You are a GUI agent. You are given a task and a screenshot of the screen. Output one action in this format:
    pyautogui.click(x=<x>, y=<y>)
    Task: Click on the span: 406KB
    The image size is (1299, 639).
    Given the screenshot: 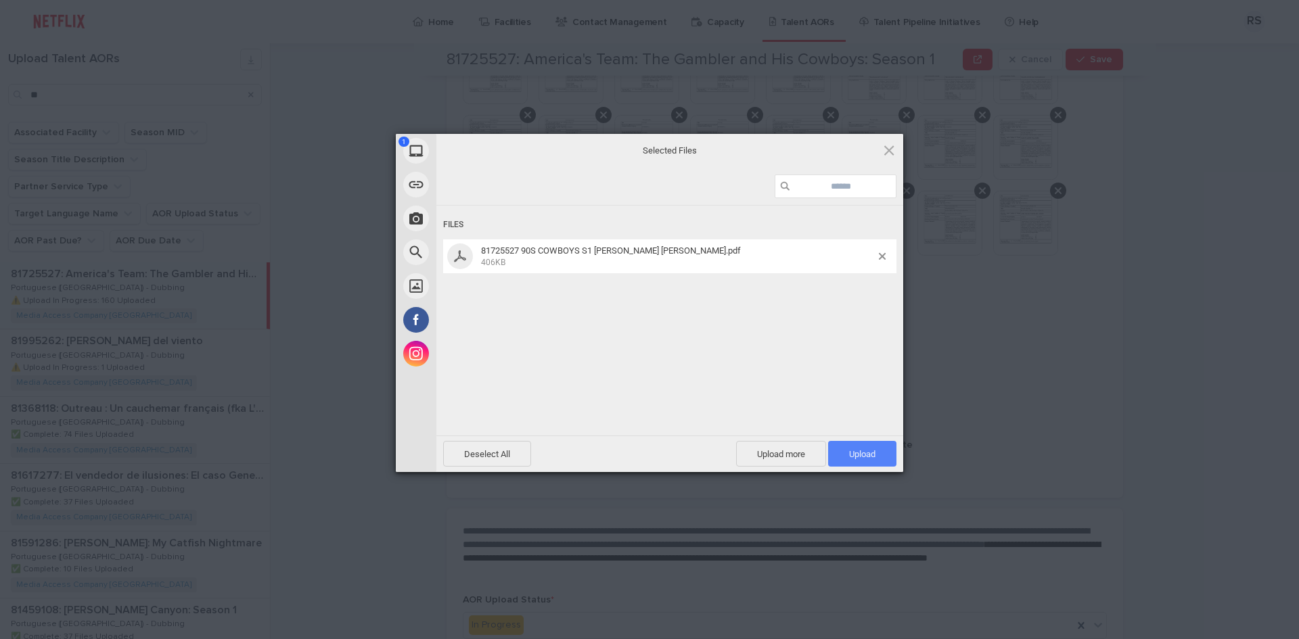 What is the action you would take?
    pyautogui.click(x=493, y=262)
    